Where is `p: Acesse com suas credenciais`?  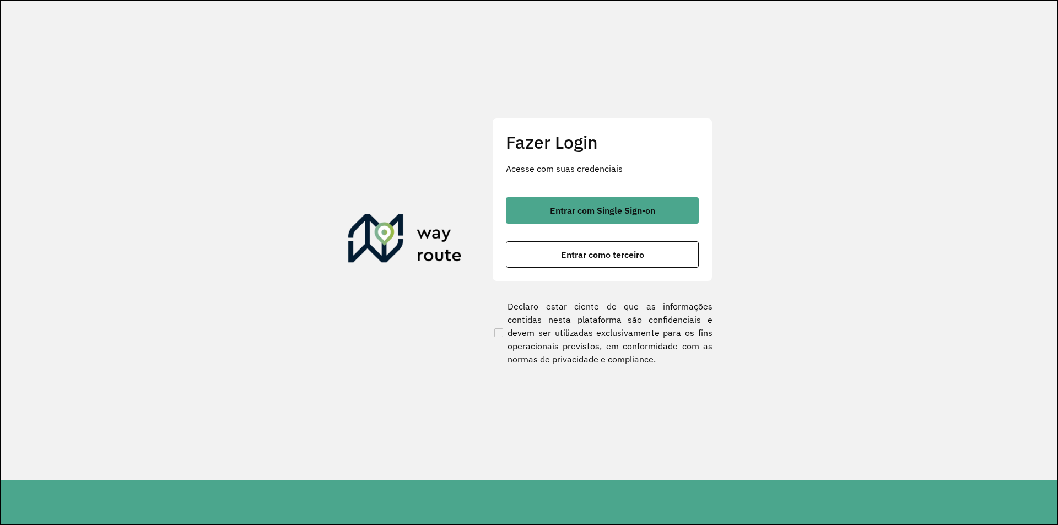 p: Acesse com suas credenciais is located at coordinates (602, 169).